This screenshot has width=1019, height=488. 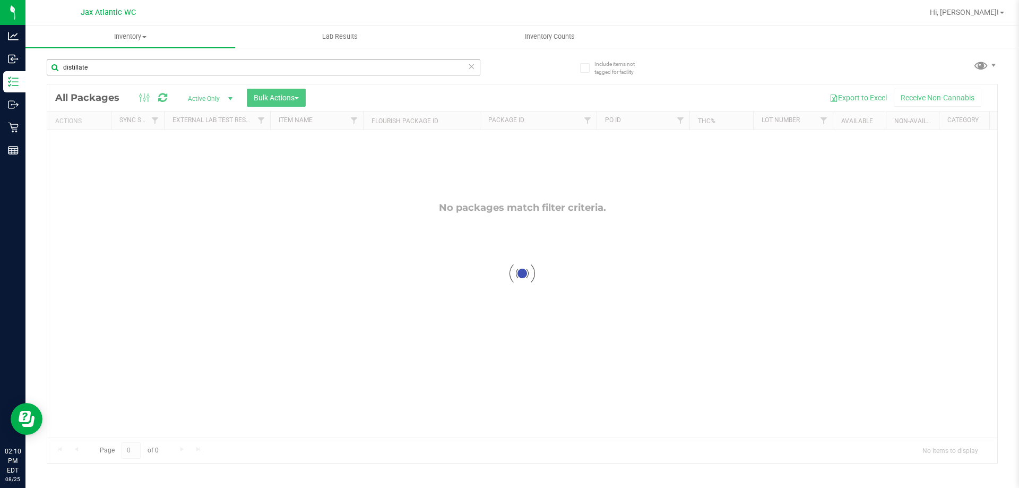 I want to click on a: Inventory Counts, so click(x=549, y=37).